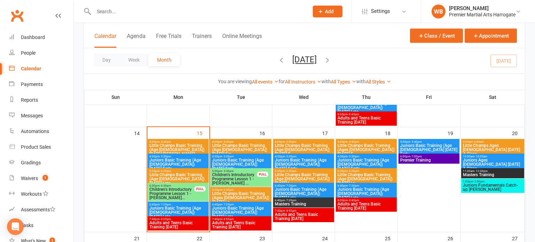  What do you see at coordinates (265, 82) in the screenshot?
I see `a: All events` at bounding box center [265, 82].